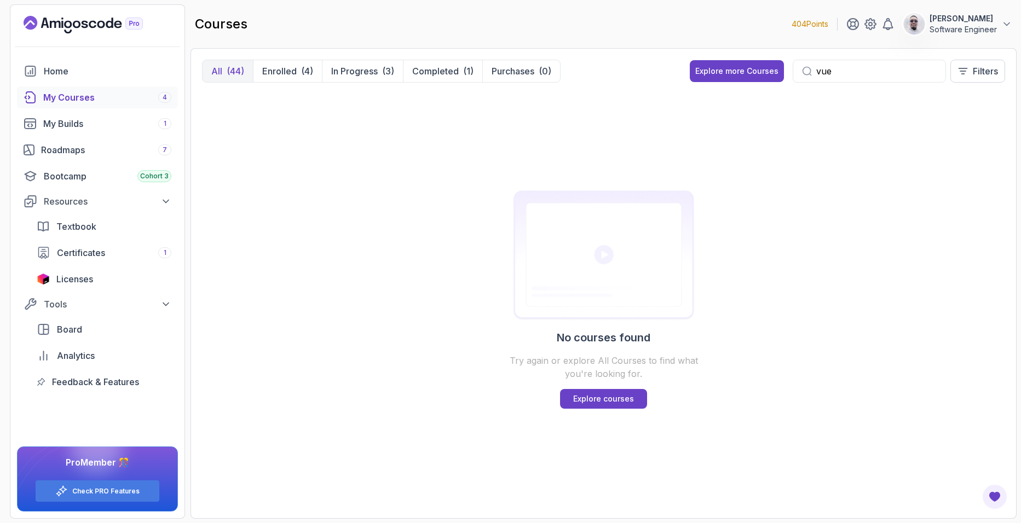 This screenshot has width=1021, height=523. I want to click on p: Filters, so click(985, 71).